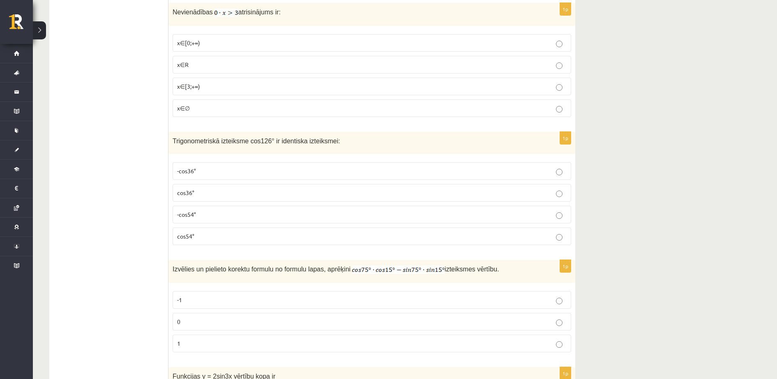  What do you see at coordinates (560, 216) in the screenshot?
I see `input: -cos54°` at bounding box center [560, 216].